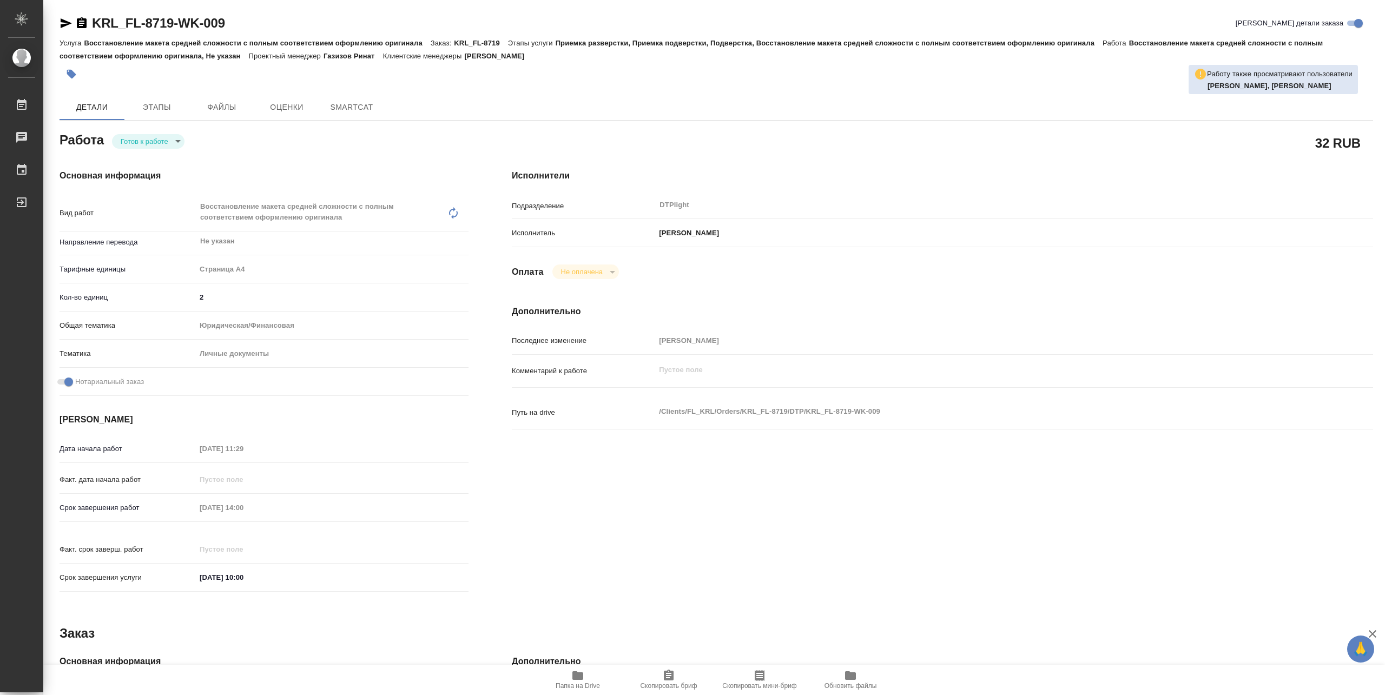 This screenshot has width=1385, height=695. I want to click on p: Общая тематика, so click(128, 326).